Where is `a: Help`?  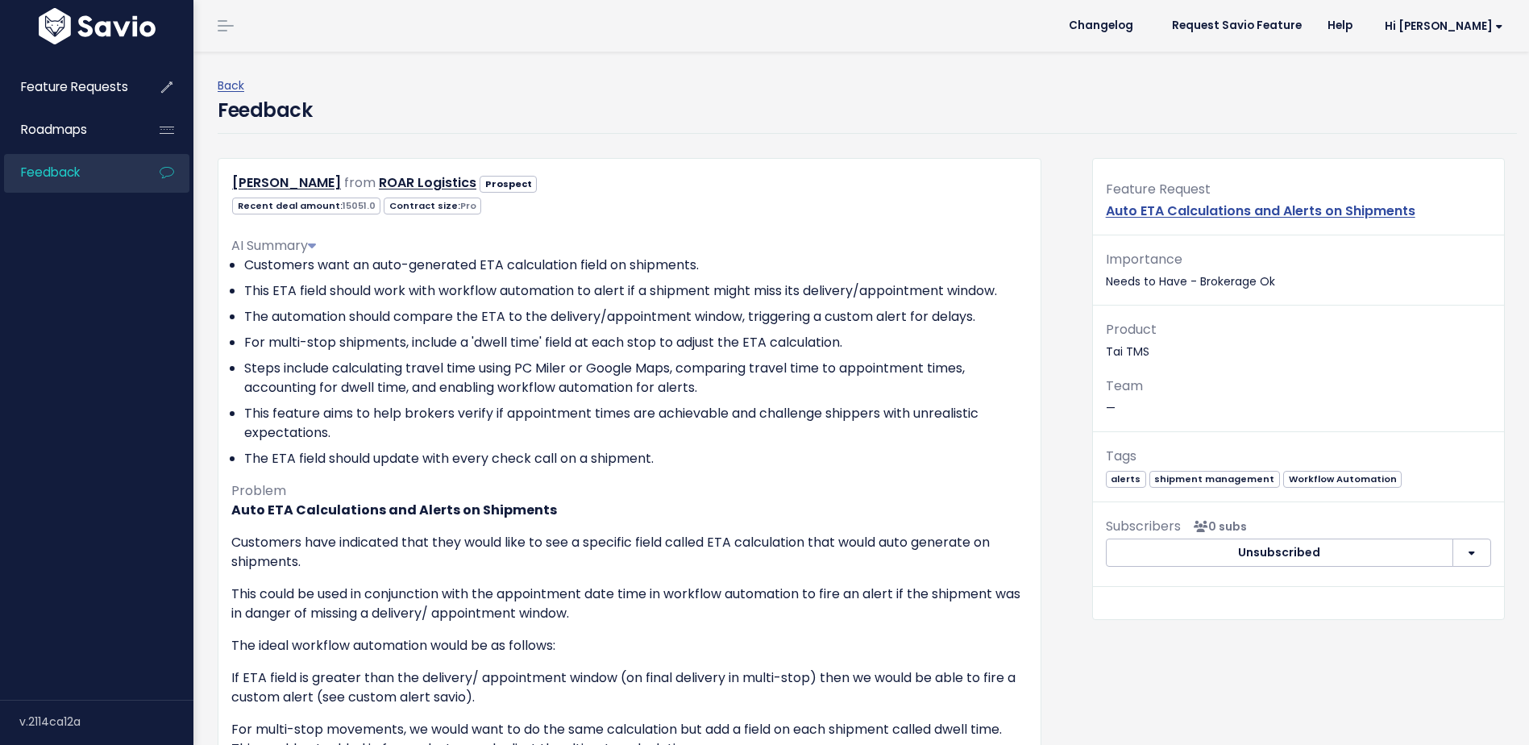
a: Help is located at coordinates (1340, 26).